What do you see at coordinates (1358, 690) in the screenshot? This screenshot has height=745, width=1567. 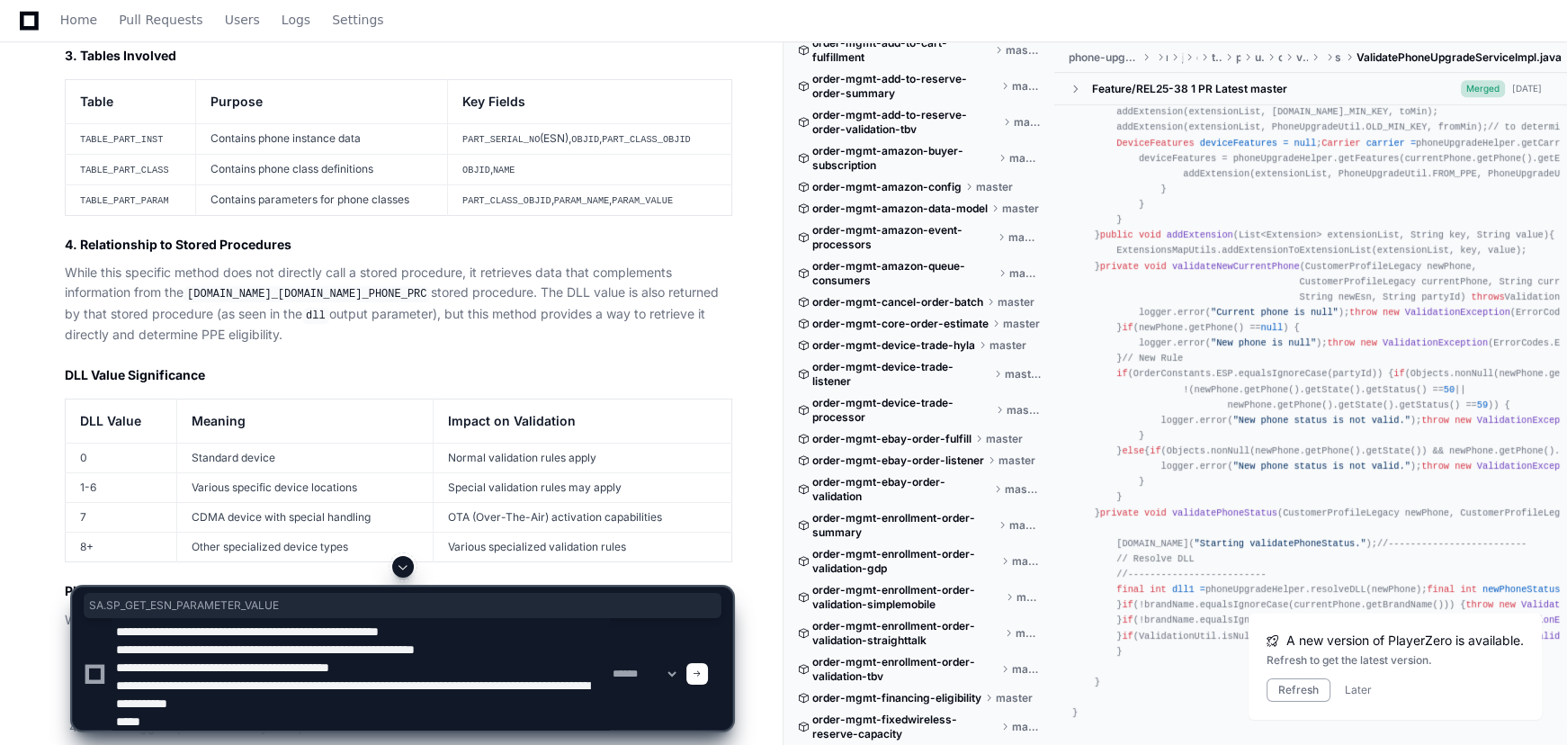 I see `button: Later` at bounding box center [1358, 690].